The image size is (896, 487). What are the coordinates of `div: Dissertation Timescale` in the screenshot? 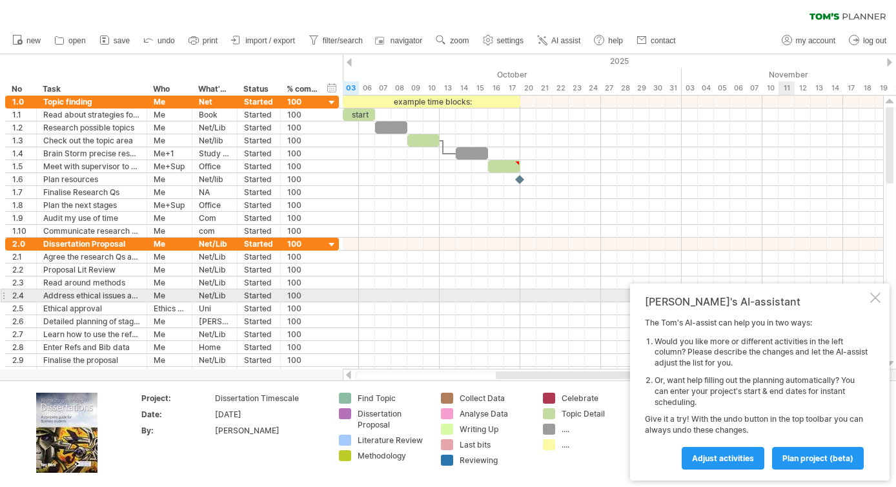 It's located at (269, 398).